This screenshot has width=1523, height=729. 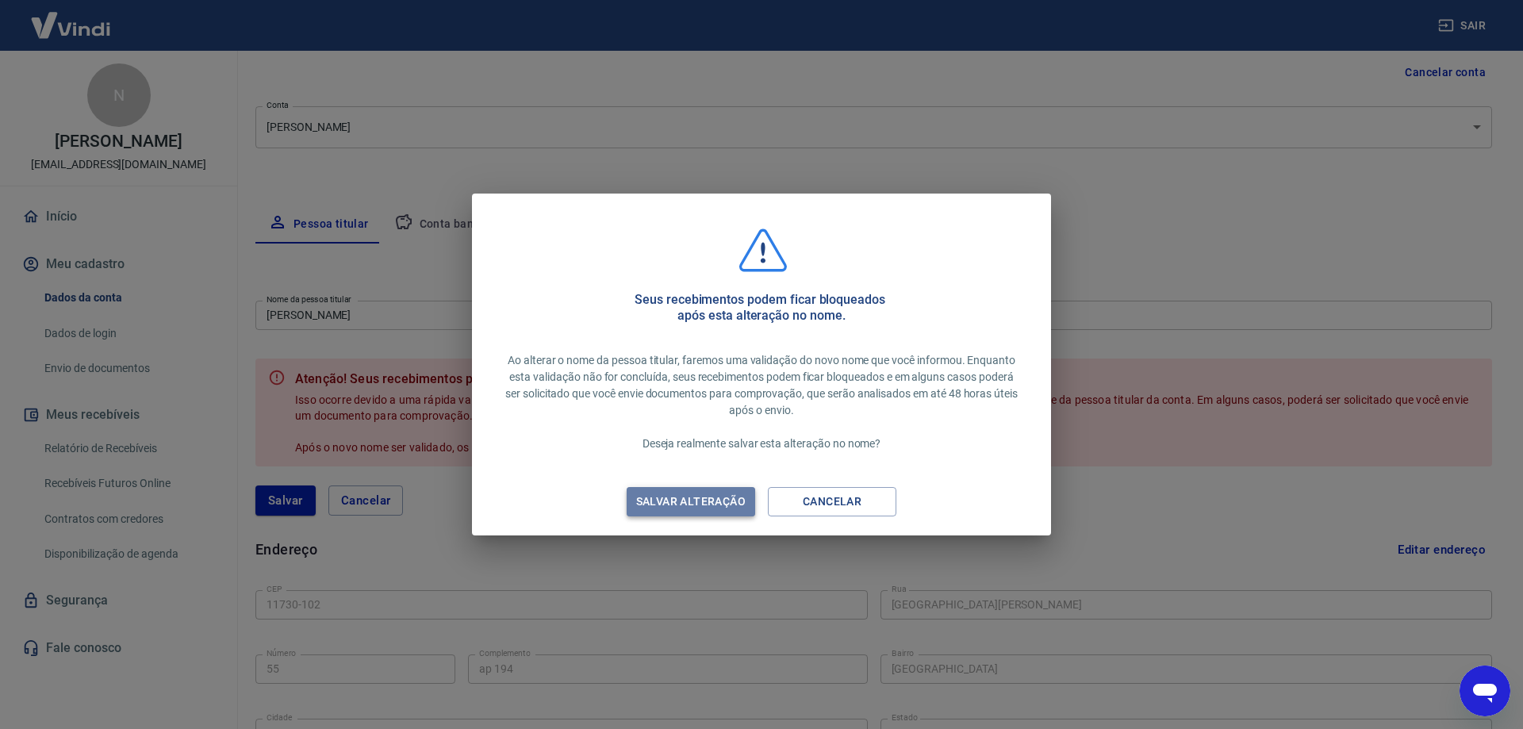 I want to click on button: Cancelar, so click(x=832, y=501).